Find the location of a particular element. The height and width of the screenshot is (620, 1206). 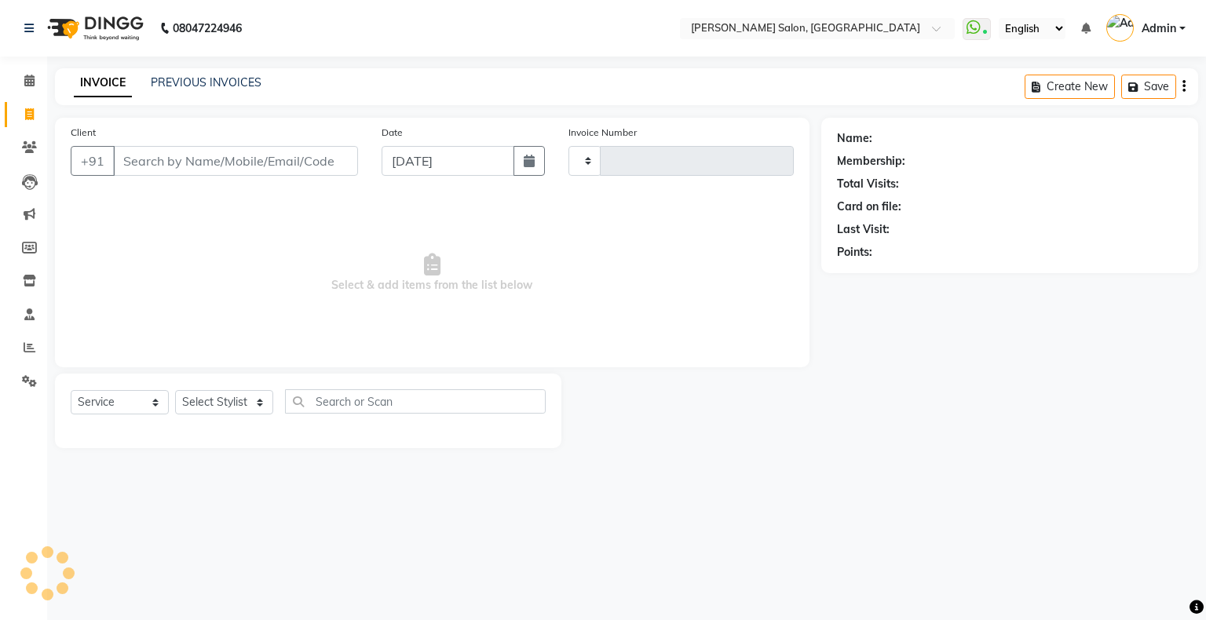

div: Name: is located at coordinates (854, 138).